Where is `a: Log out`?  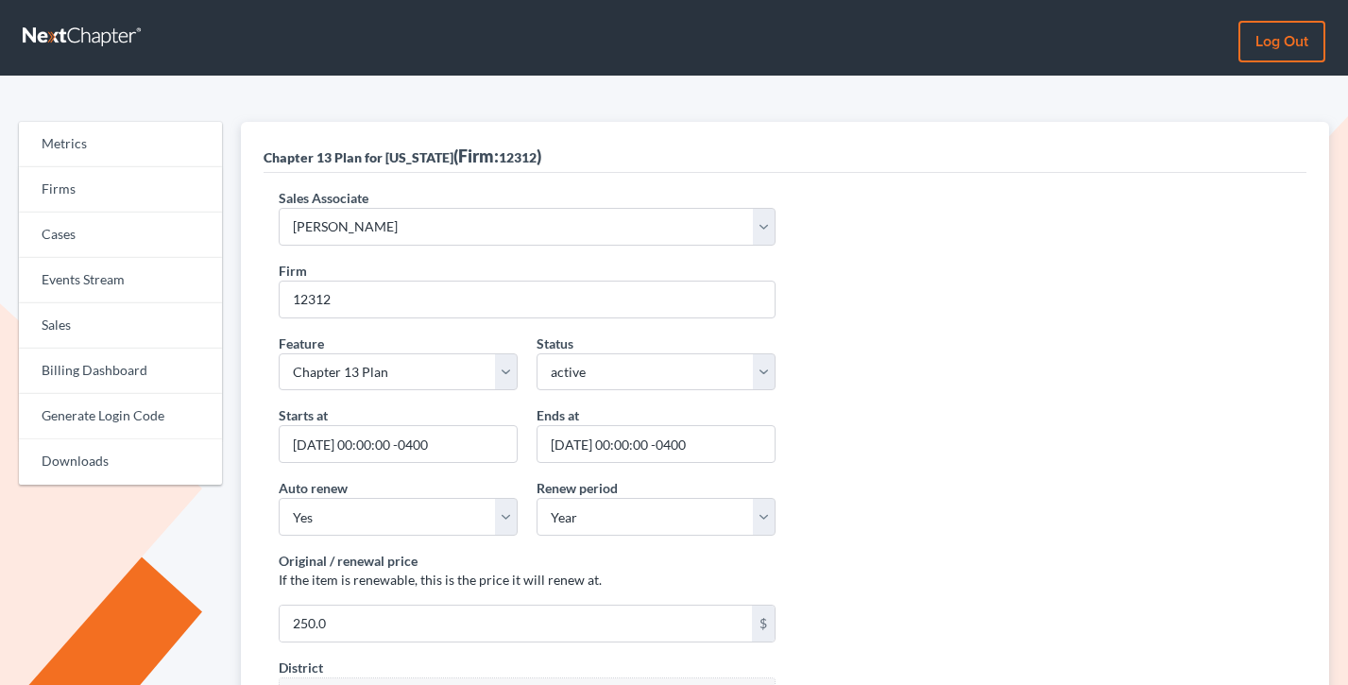
a: Log out is located at coordinates (1282, 42).